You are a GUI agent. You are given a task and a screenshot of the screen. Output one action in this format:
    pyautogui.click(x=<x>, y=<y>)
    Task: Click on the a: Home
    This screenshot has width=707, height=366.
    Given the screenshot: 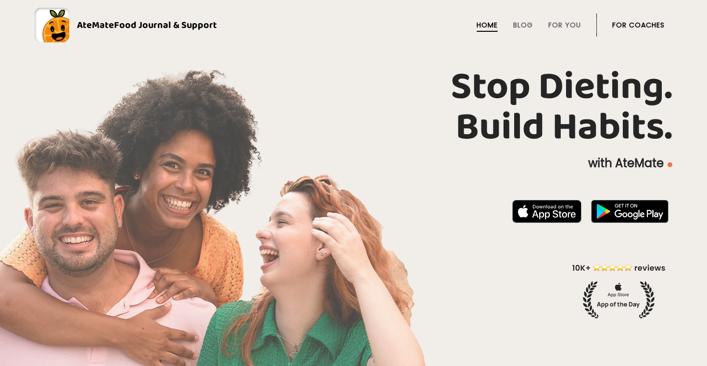 What is the action you would take?
    pyautogui.click(x=487, y=25)
    